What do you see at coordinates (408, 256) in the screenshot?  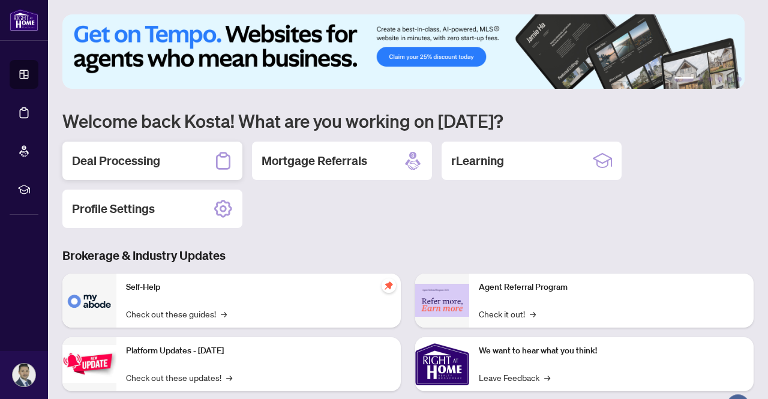 I see `h3: Brokerage & Industry Updates` at bounding box center [408, 256].